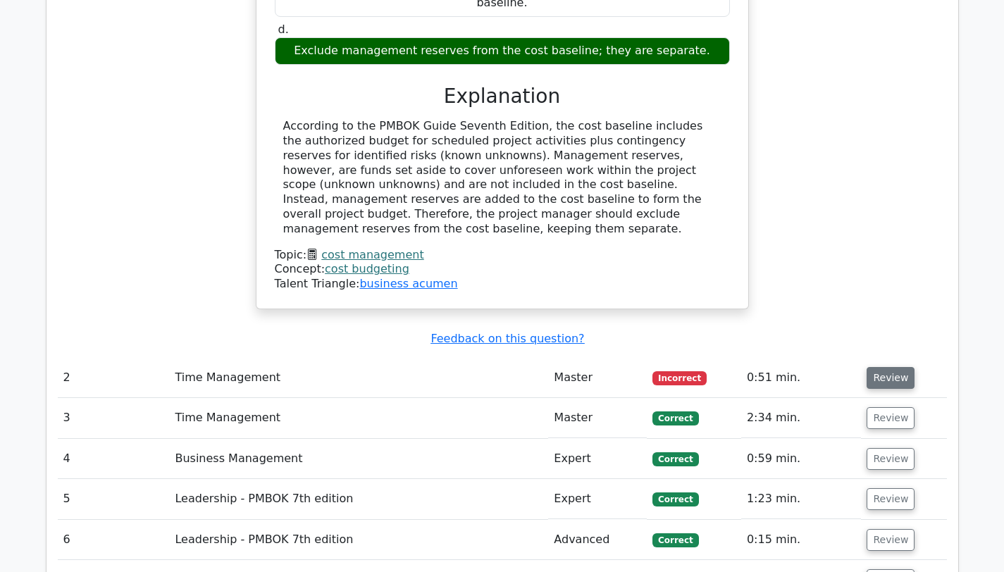 The image size is (1004, 572). Describe the element at coordinates (113, 418) in the screenshot. I see `td: 3` at that location.